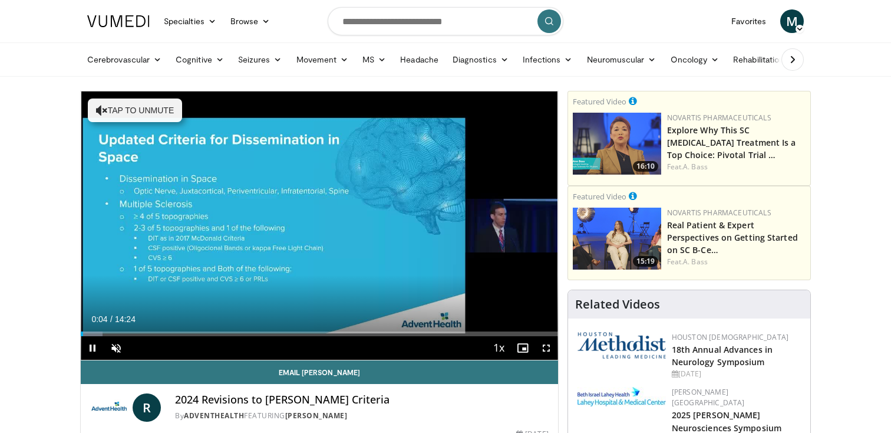  What do you see at coordinates (109, 407) in the screenshot?
I see `img: AdventHealth` at bounding box center [109, 407].